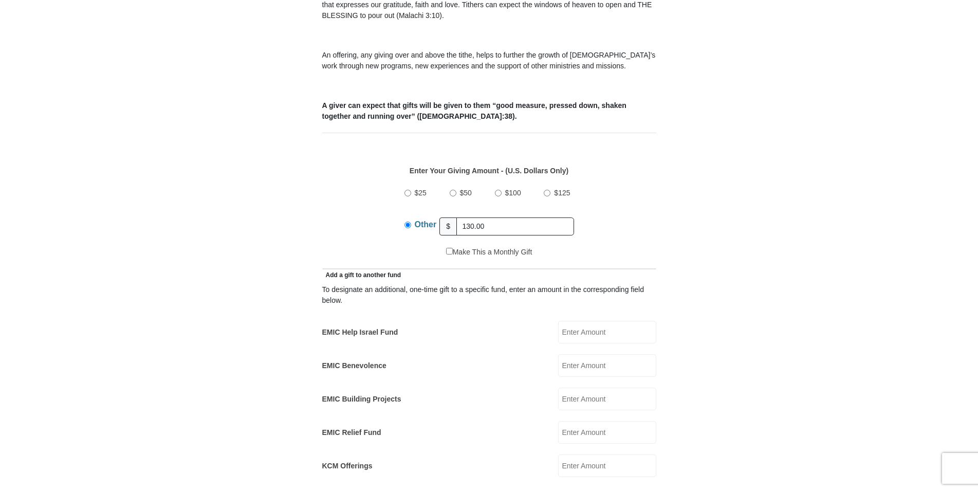 This screenshot has height=491, width=978. What do you see at coordinates (465, 193) in the screenshot?
I see `span: $50` at bounding box center [465, 193].